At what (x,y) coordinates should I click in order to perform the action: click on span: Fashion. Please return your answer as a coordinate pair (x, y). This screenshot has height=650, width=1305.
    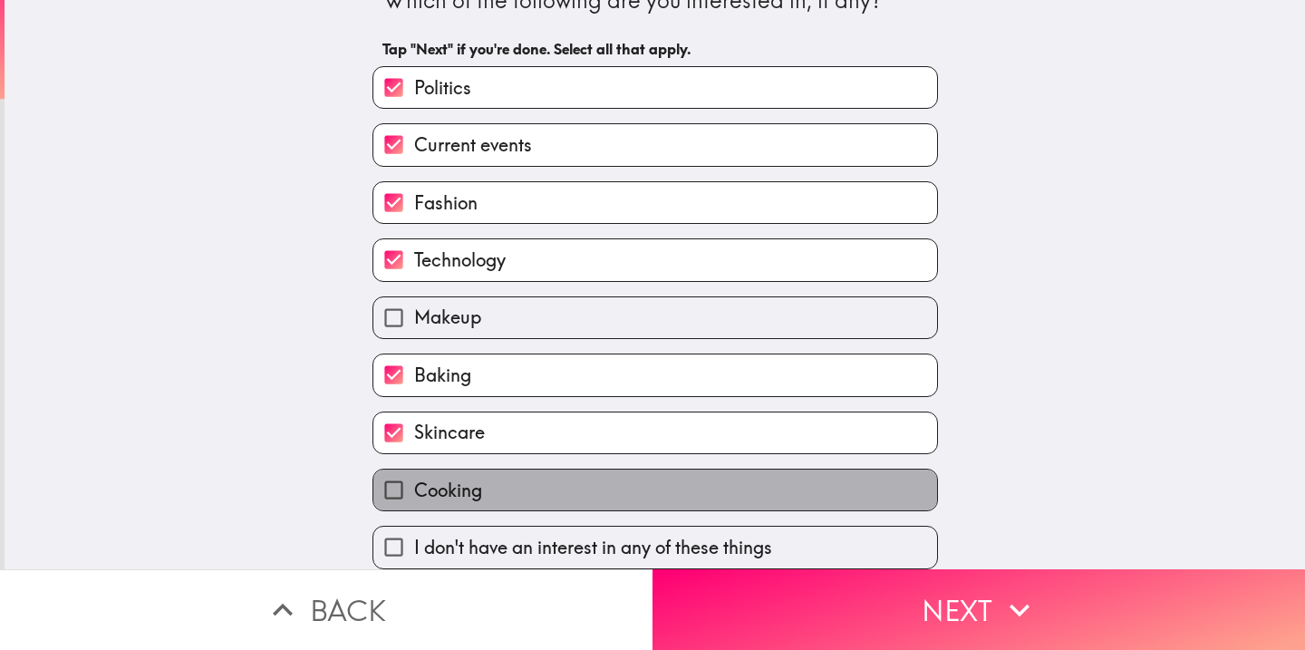
    Looking at the image, I should click on (446, 203).